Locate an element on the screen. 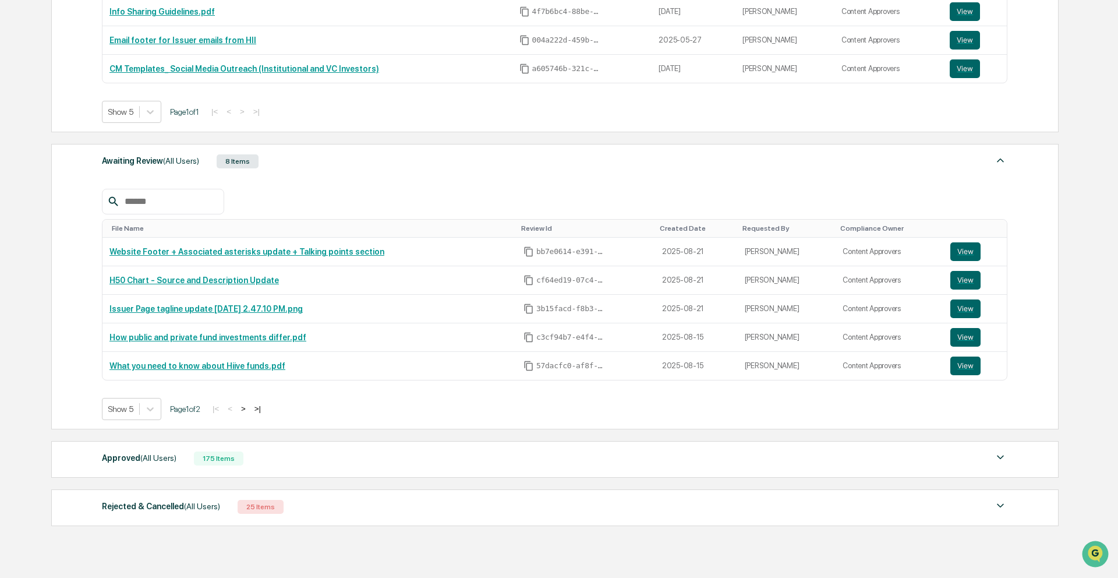 The width and height of the screenshot is (1118, 578). img: f2157a4c-a0d3-4daa-907e-bb6f0de503a5-1751232295721 is located at coordinates (15, 15).